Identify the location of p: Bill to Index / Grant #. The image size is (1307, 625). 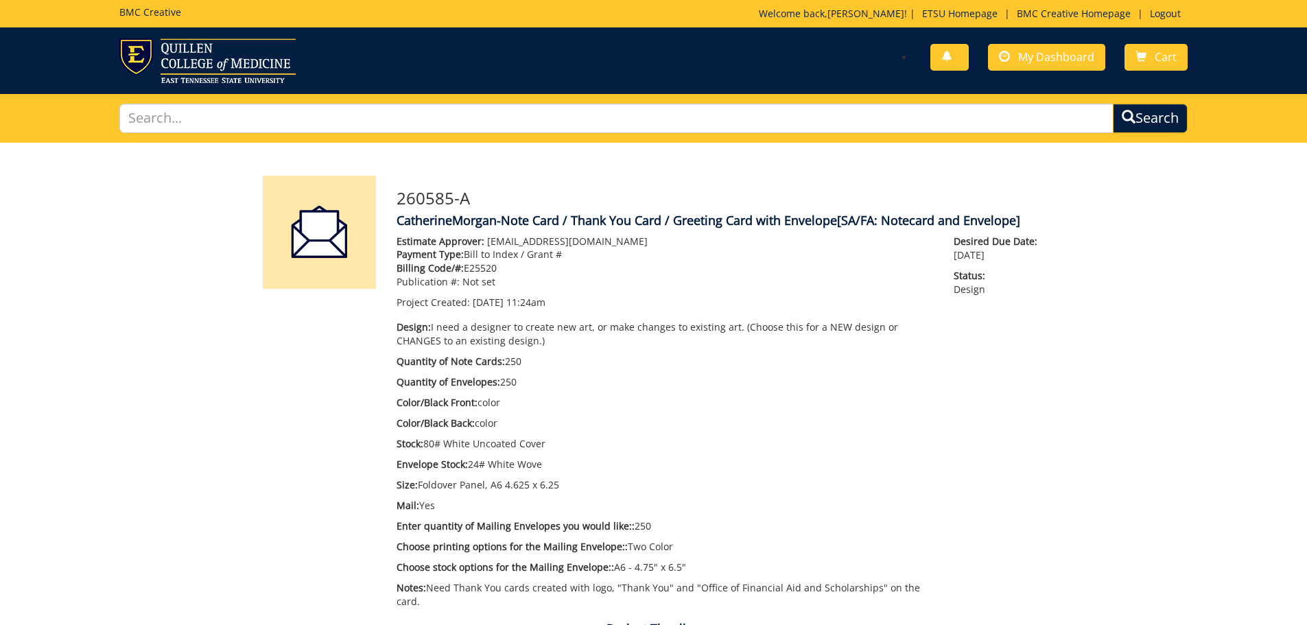
(665, 255).